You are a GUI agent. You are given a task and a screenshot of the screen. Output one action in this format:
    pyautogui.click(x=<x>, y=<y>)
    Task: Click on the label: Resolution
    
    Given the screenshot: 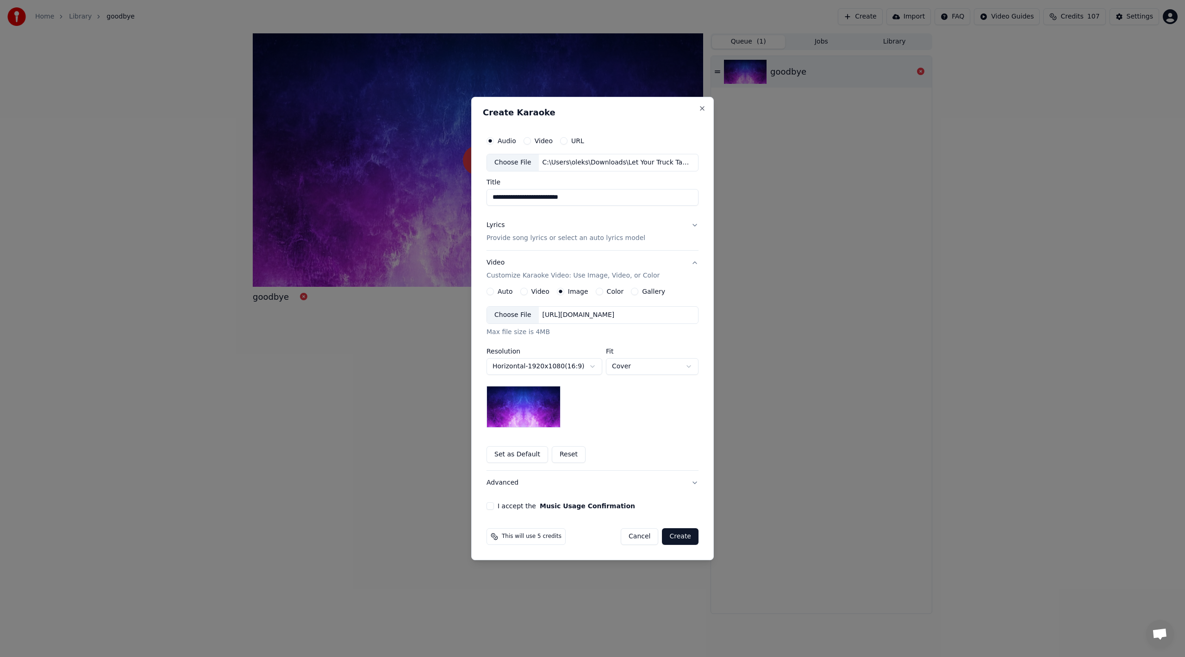 What is the action you would take?
    pyautogui.click(x=545, y=351)
    